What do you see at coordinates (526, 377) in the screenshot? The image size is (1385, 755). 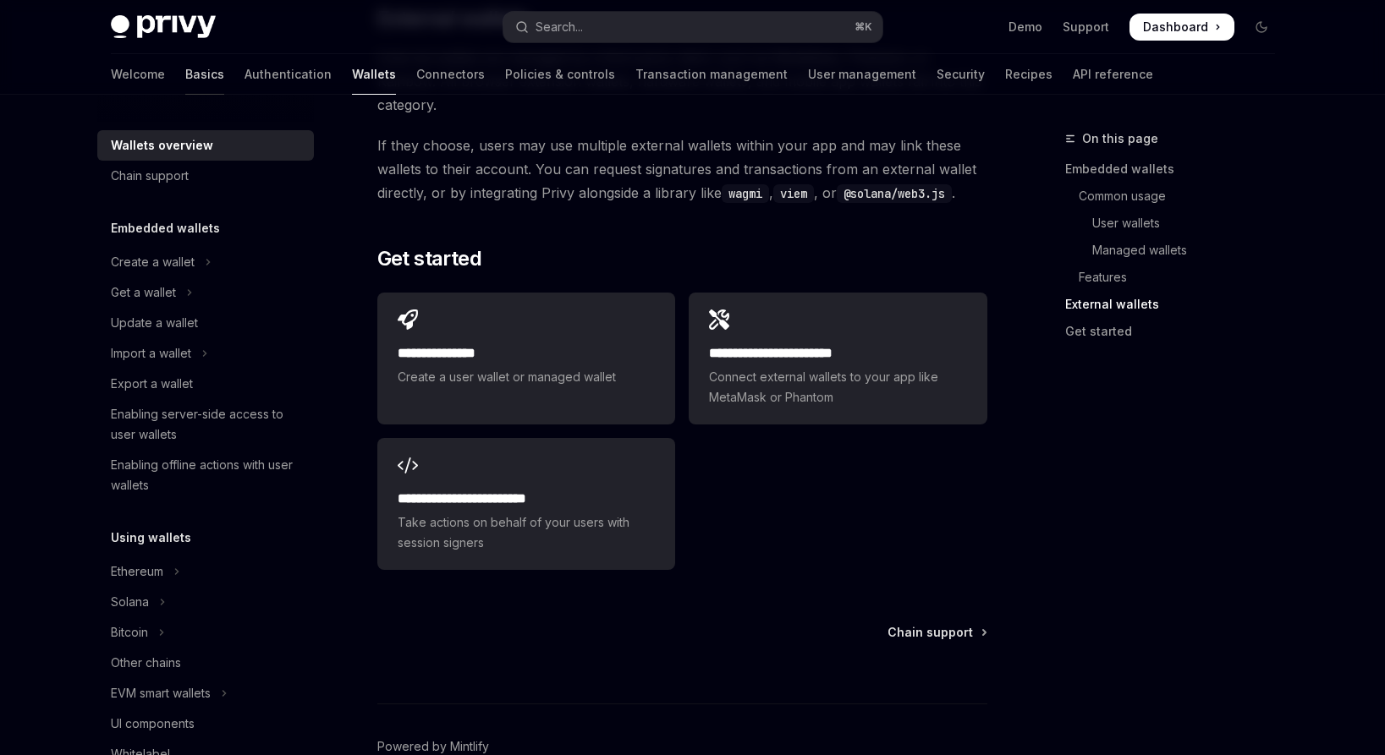 I see `span: Create a user wallet or managed wallet` at bounding box center [526, 377].